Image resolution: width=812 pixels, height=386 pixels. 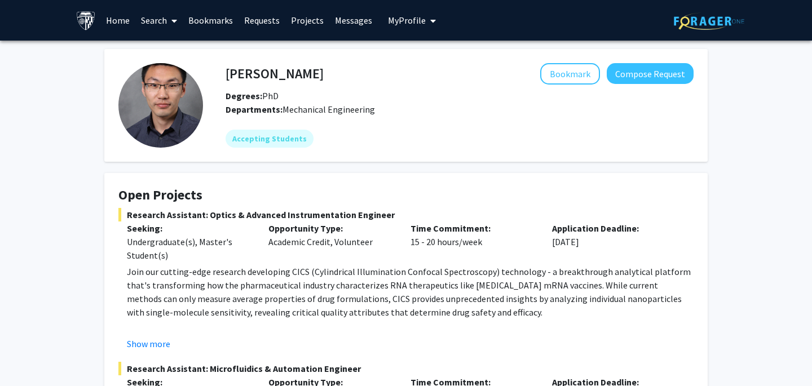 What do you see at coordinates (329, 109) in the screenshot?
I see `span: Mechanical Engineering` at bounding box center [329, 109].